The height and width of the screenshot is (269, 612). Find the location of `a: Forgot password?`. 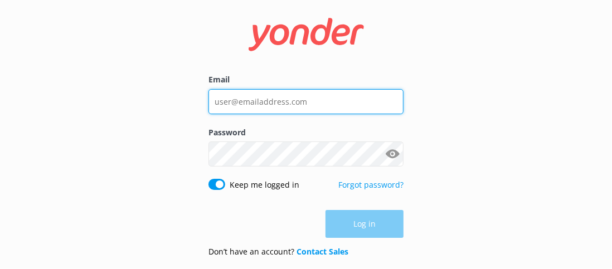

a: Forgot password? is located at coordinates (371, 185).